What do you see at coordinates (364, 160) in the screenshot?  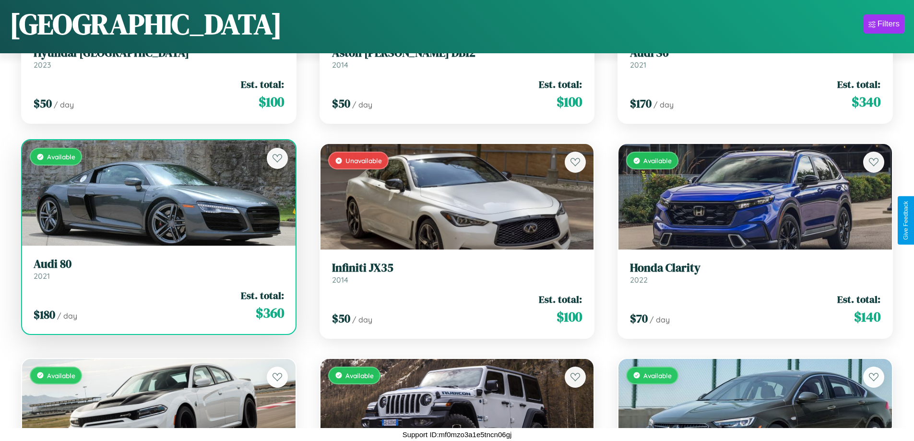 I see `span: Unavailable` at bounding box center [364, 160].